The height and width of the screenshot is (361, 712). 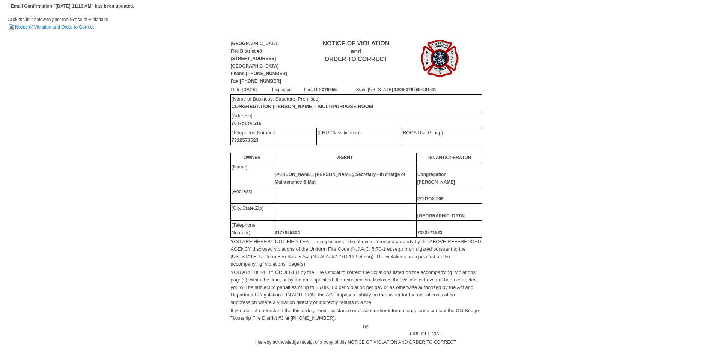 What do you see at coordinates (240, 167) in the screenshot?
I see `font: (Name)` at bounding box center [240, 167].